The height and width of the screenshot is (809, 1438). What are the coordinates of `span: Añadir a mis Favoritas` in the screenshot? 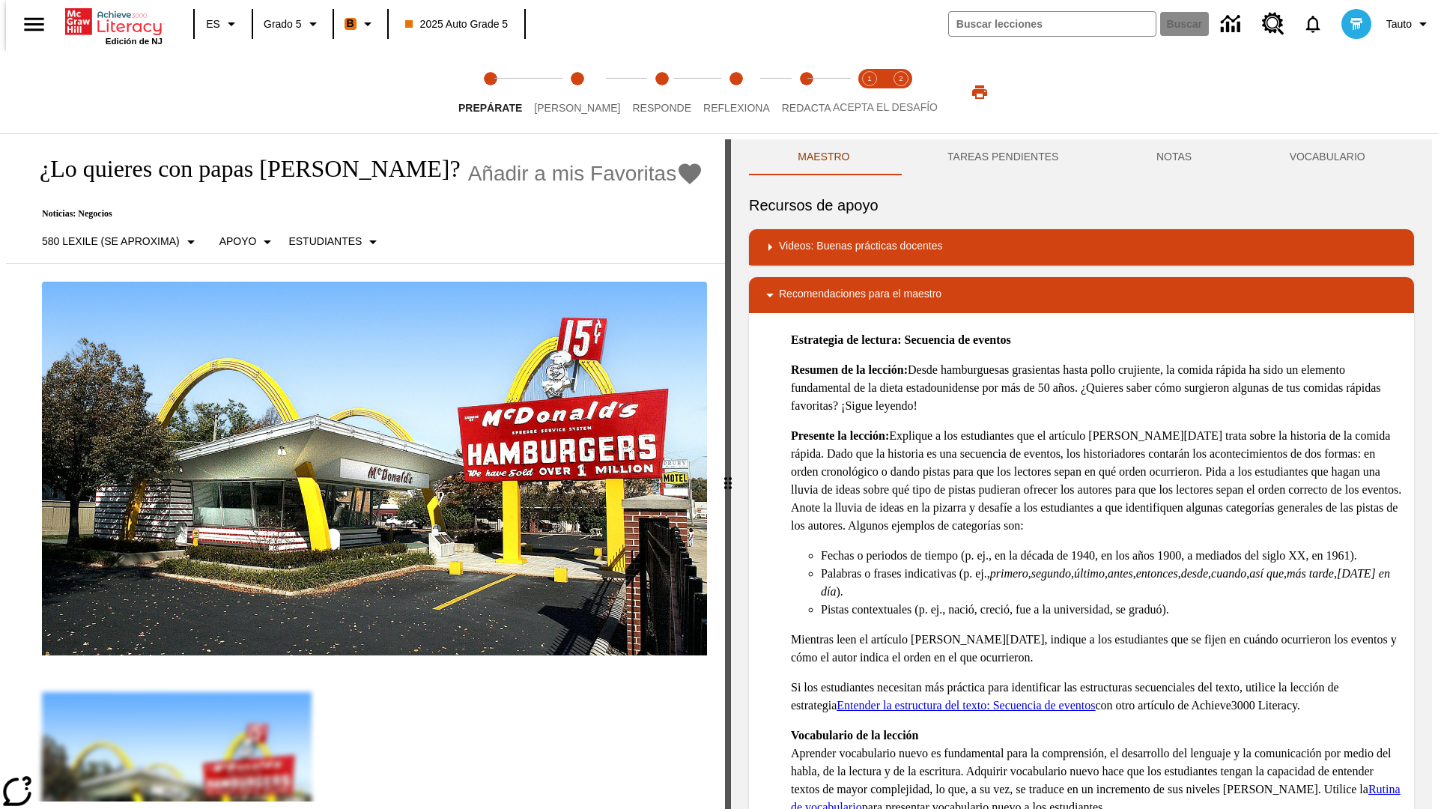 It's located at (572, 174).